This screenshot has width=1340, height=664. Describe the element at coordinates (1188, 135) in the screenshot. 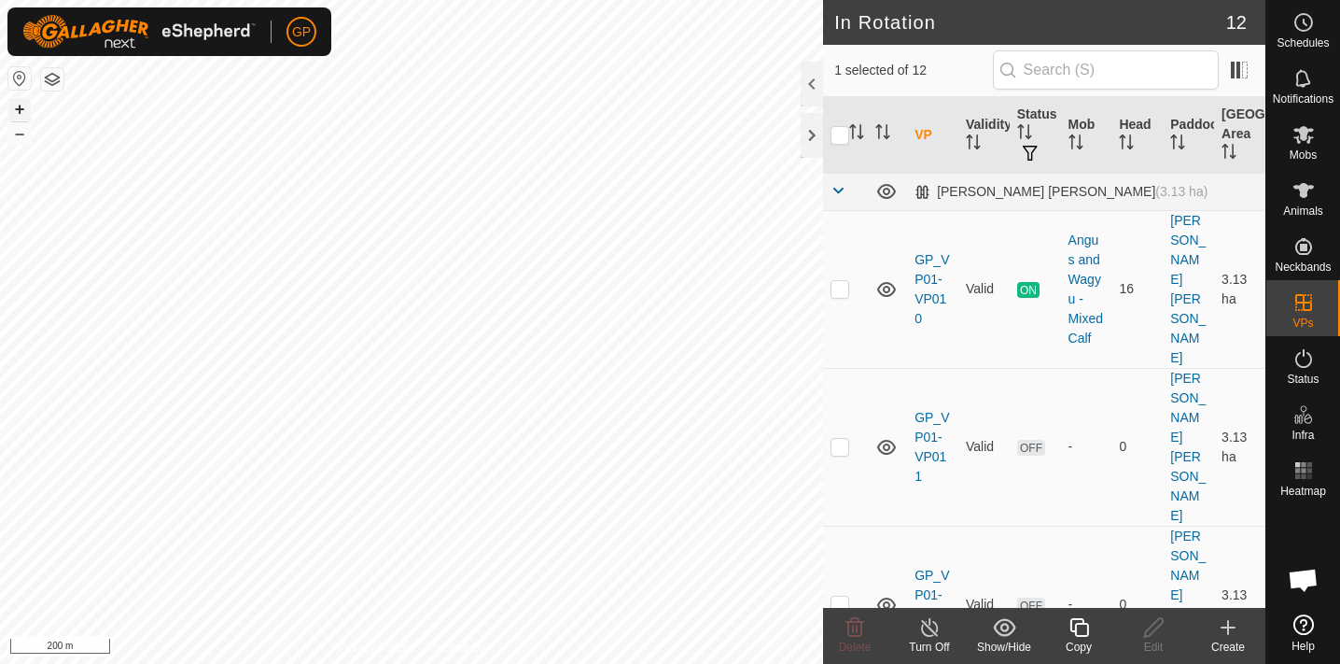

I see `th: Paddock` at that location.